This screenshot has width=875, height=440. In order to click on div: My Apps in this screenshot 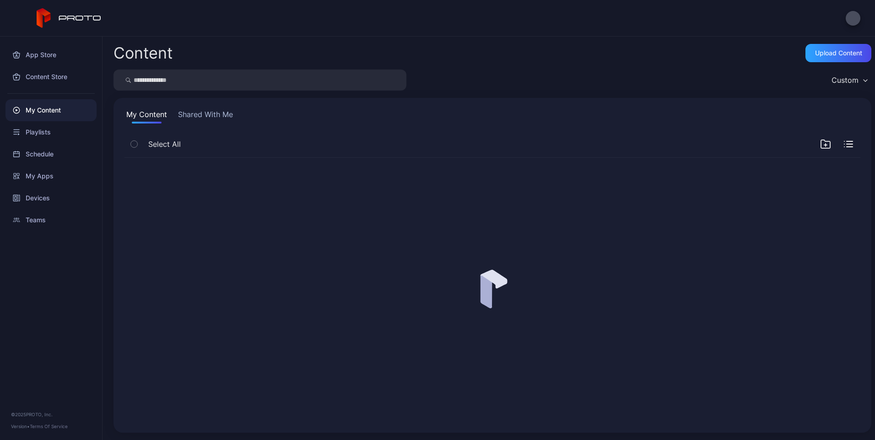, I will do `click(51, 176)`.